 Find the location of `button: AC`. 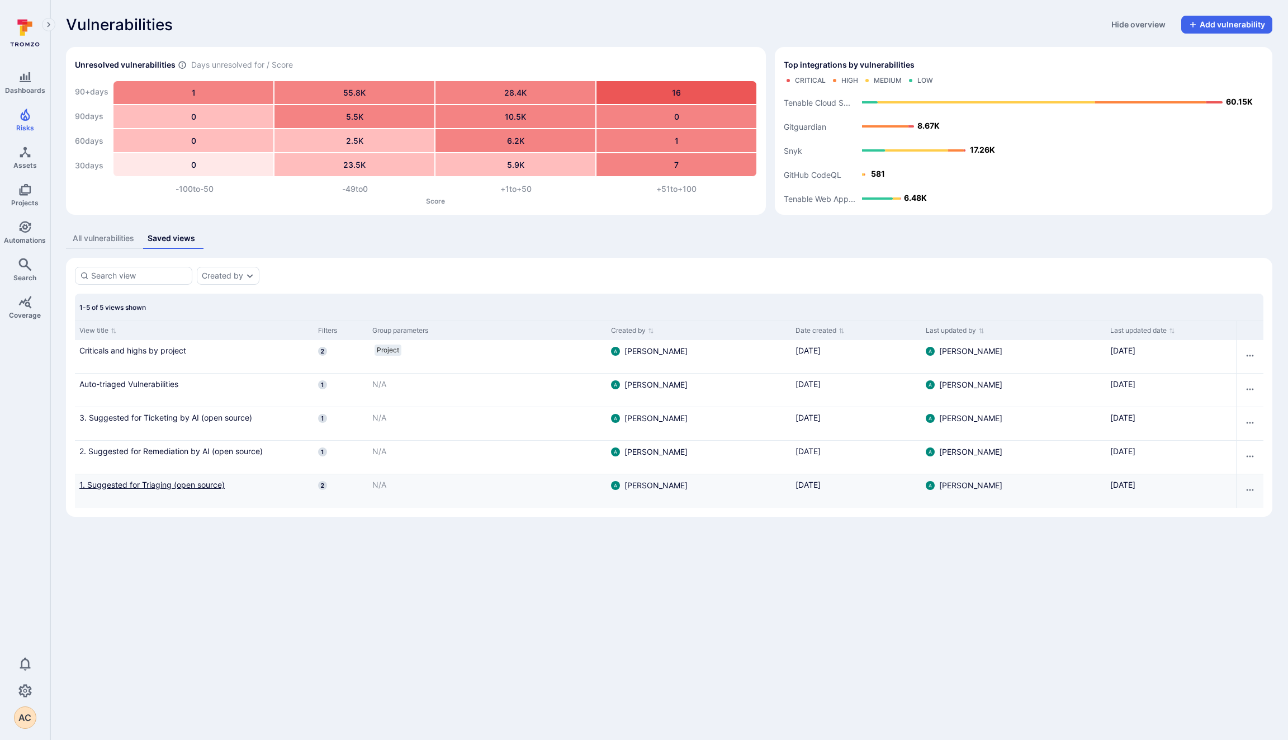

button: AC is located at coordinates (25, 717).